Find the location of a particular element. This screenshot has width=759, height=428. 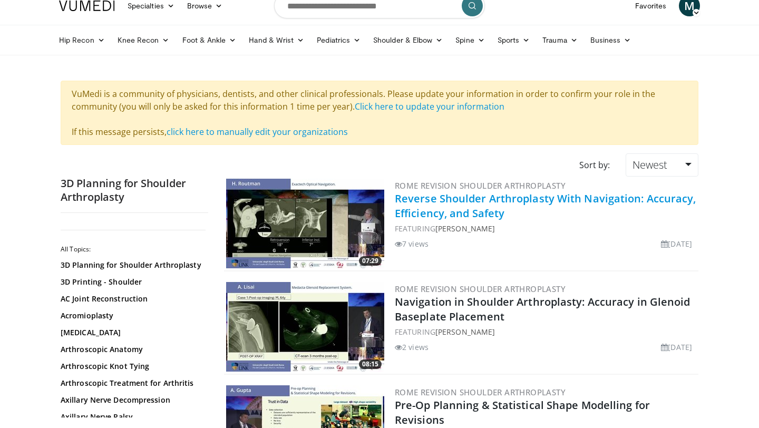

img: 6e0014db-18f7-43be-ab2b-ee53f402839a.300x170_q85_crop-smart_upscale.jpg is located at coordinates (305, 223).